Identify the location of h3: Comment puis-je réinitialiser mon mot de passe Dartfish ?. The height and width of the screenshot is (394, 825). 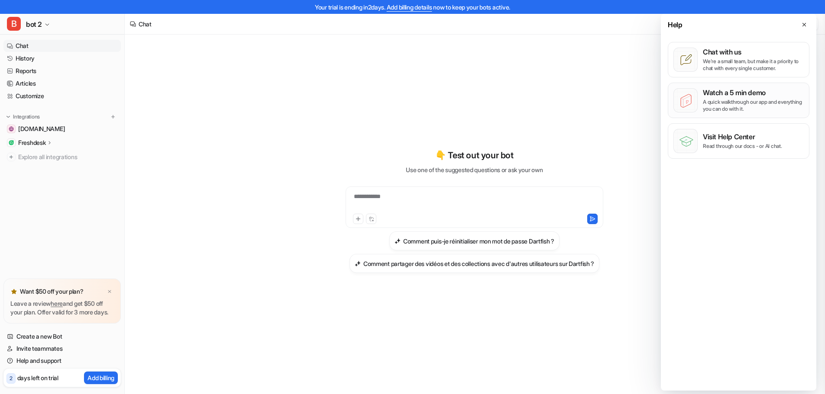
(478, 241).